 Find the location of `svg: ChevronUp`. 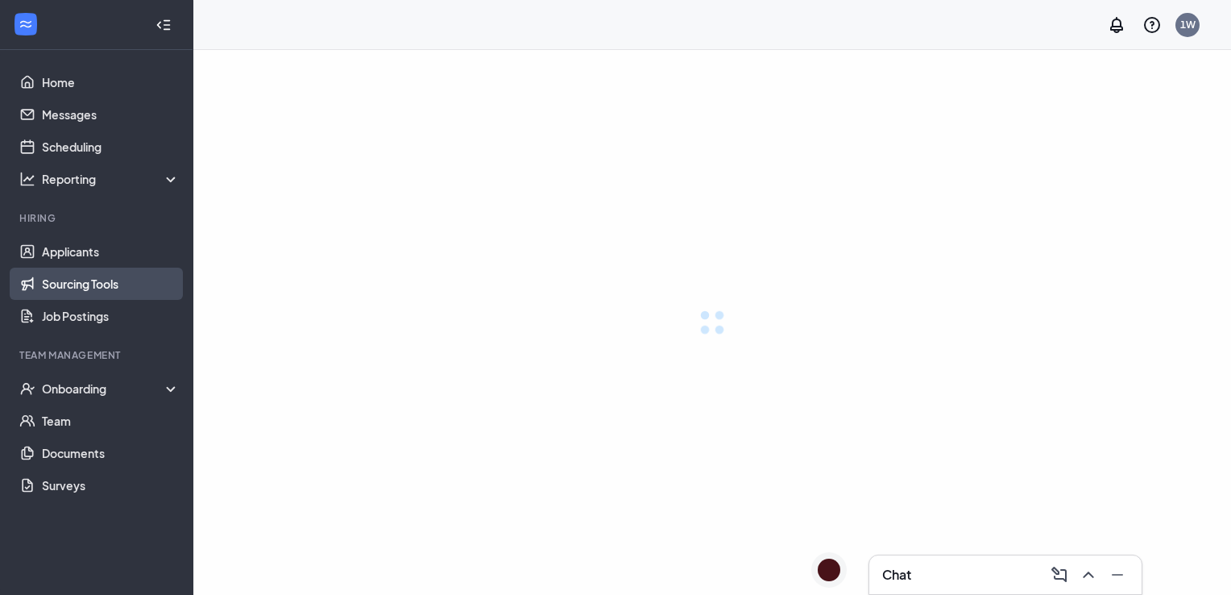

svg: ChevronUp is located at coordinates (1088, 574).